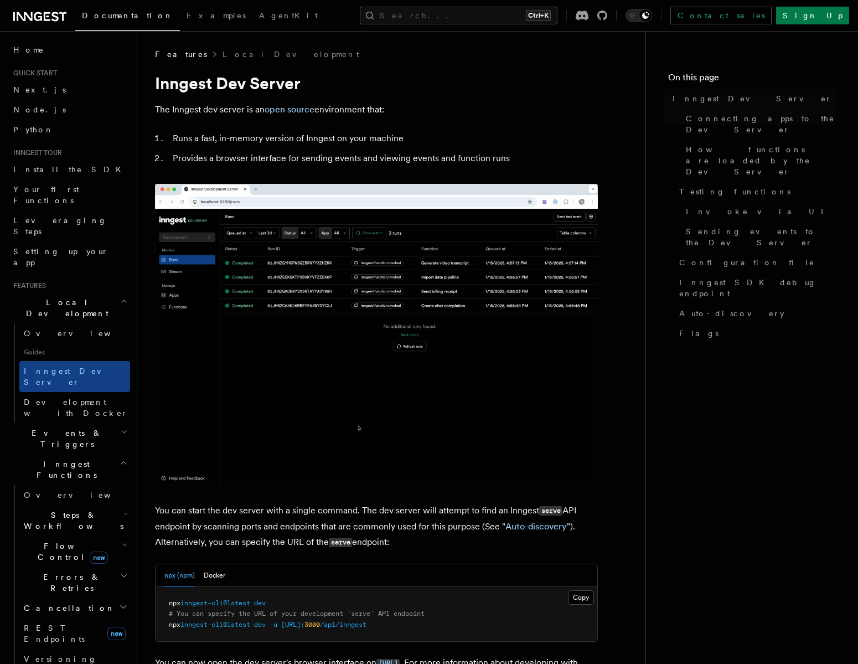 The image size is (858, 664). Describe the element at coordinates (384, 158) in the screenshot. I see `li: Provides a browser interface for sending events and viewing events and function runs` at that location.